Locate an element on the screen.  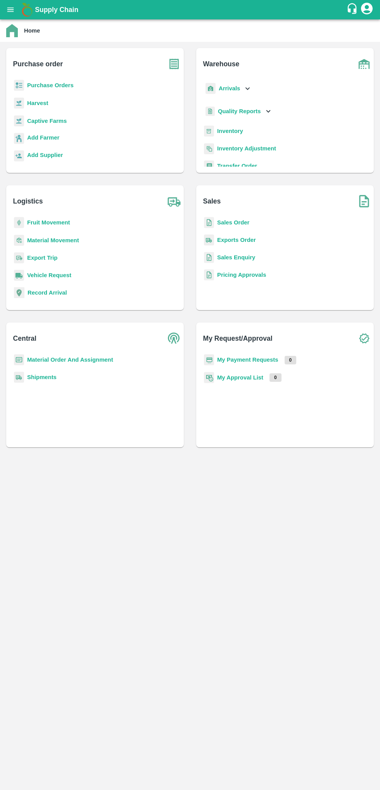
b: Sales is located at coordinates (212, 201).